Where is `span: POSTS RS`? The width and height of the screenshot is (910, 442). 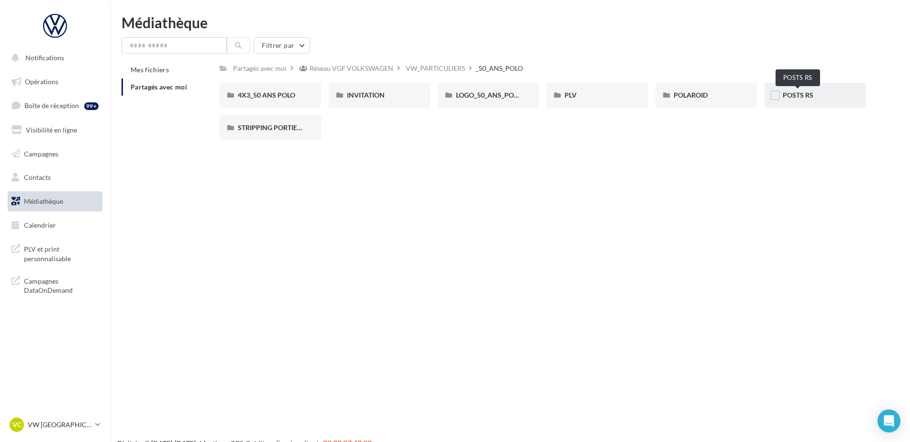
span: POSTS RS is located at coordinates (798, 95).